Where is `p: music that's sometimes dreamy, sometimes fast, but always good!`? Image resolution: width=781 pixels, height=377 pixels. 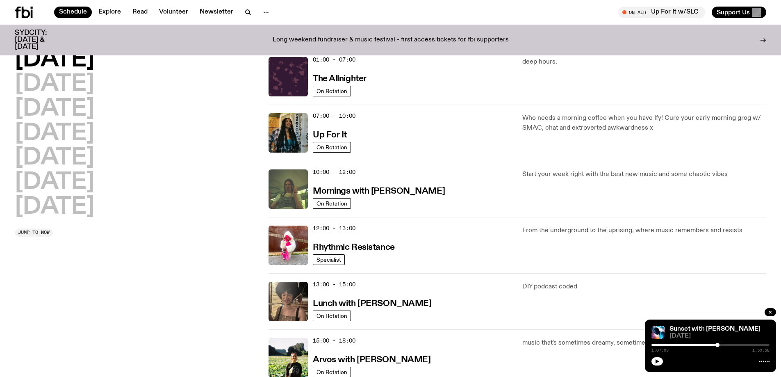
p: music that's sometimes dreamy, sometimes fast, but always good! is located at coordinates (644, 343).